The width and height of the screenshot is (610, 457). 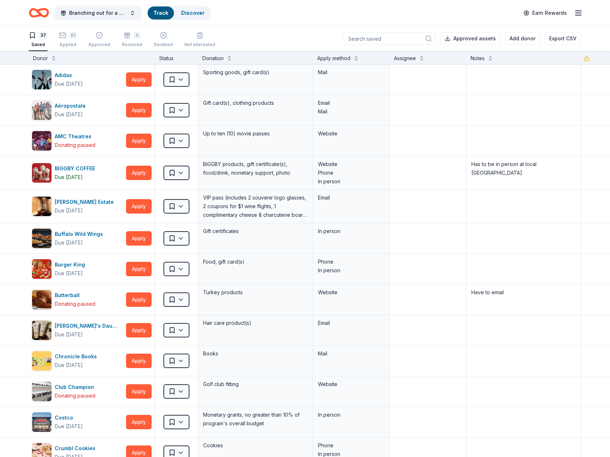 I want to click on div: Burger King, so click(x=71, y=265).